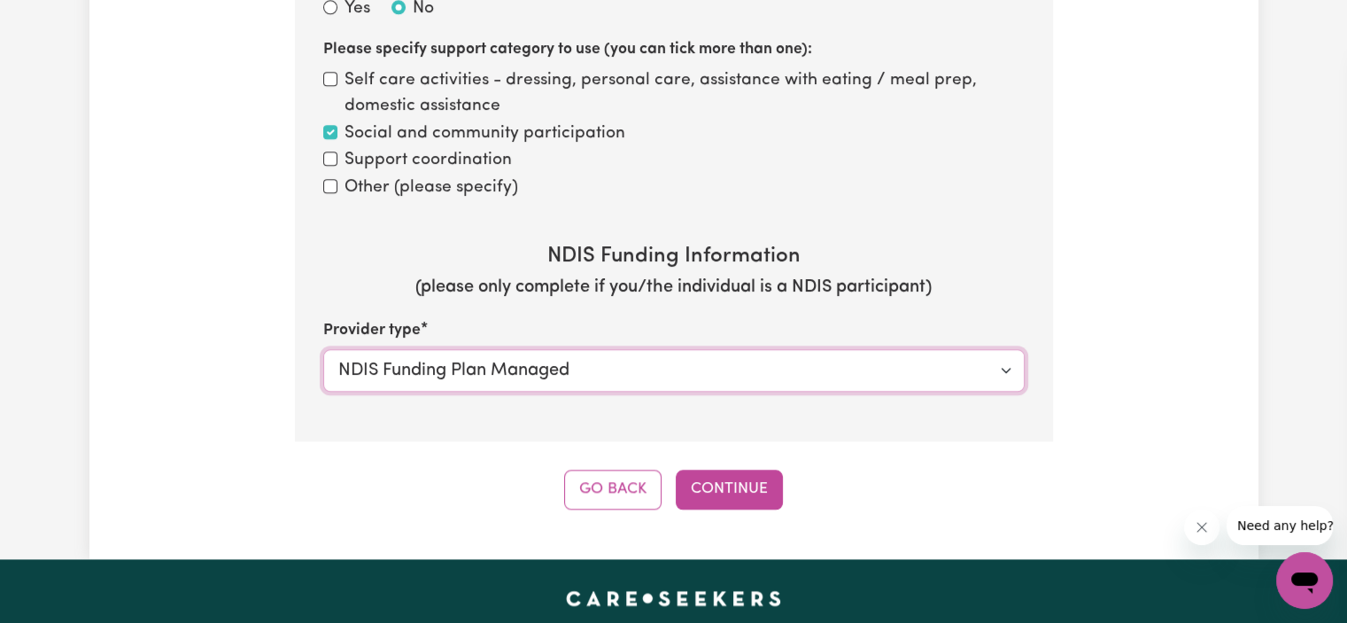  What do you see at coordinates (431, 188) in the screenshot?
I see `label: Other (please specify)` at bounding box center [431, 188].